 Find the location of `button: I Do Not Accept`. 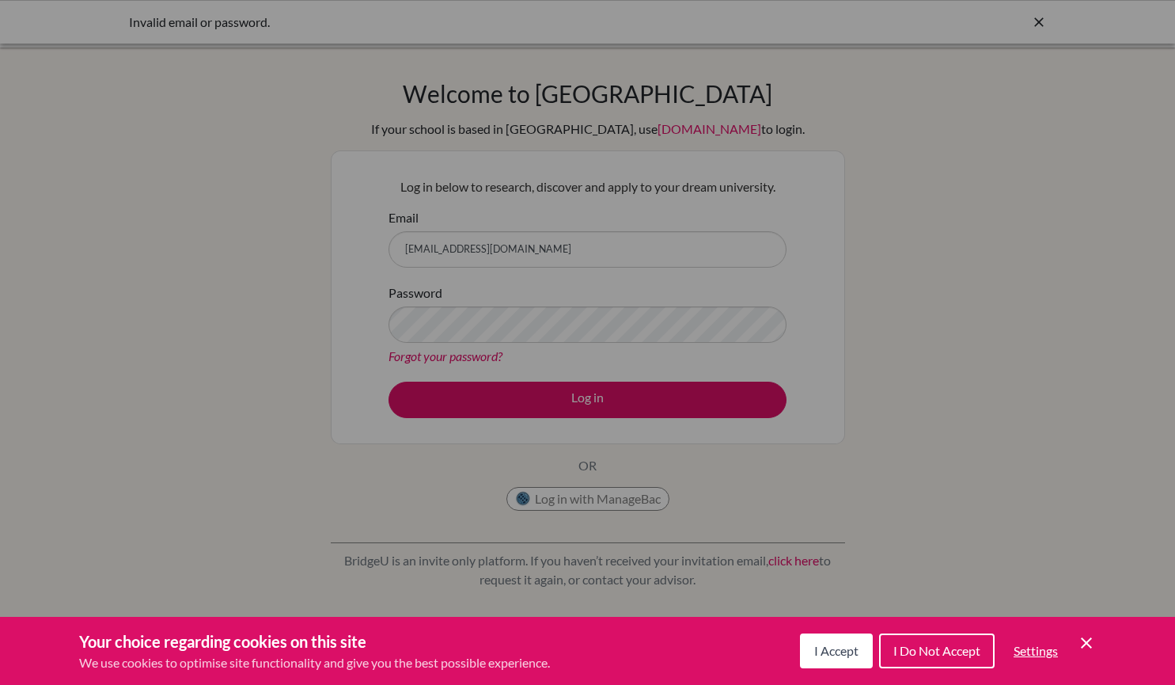

button: I Do Not Accept is located at coordinates (937, 650).